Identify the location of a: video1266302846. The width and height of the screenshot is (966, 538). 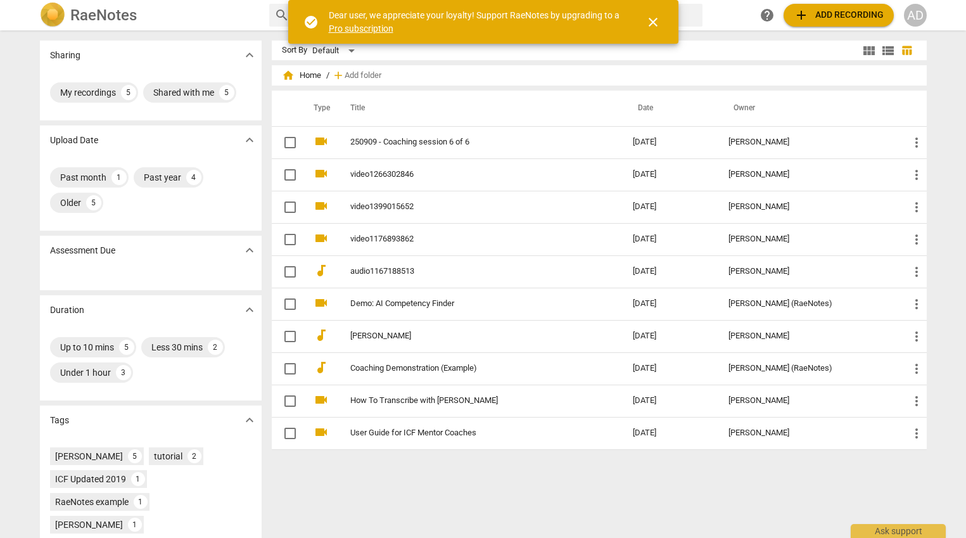
(469, 174).